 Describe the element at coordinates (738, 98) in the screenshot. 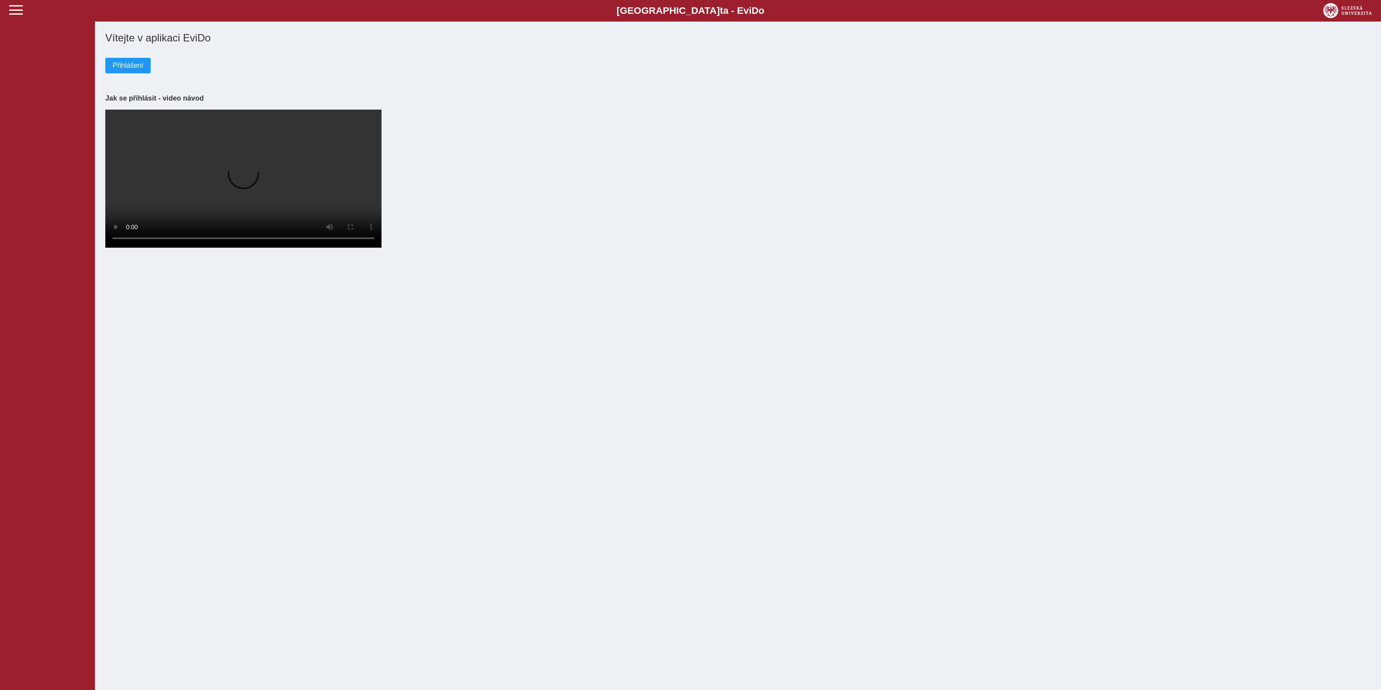

I see `h3: Jak se přihlásit - video návod` at that location.